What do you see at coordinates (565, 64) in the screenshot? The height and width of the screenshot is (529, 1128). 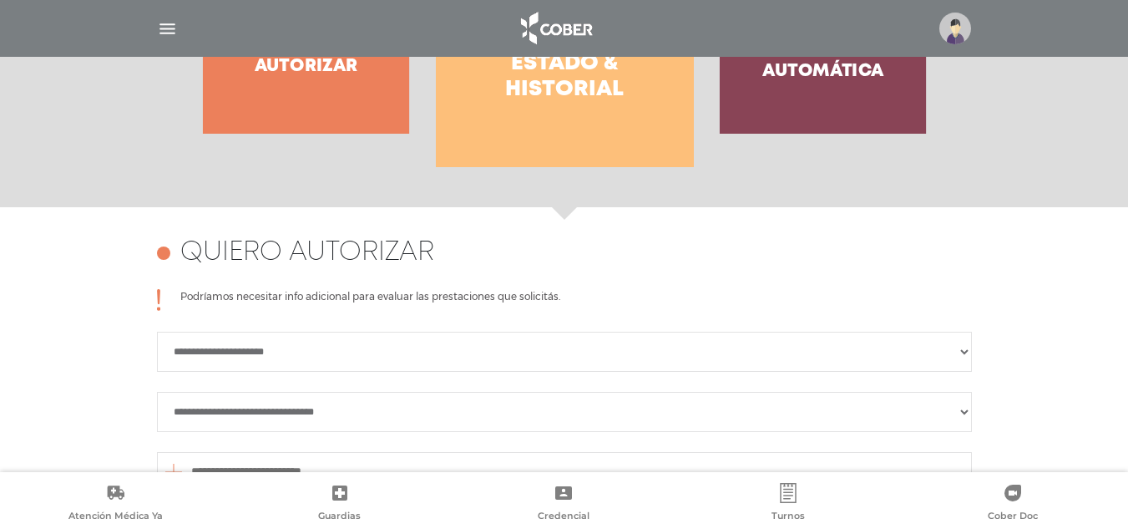 I see `h4: Consulta estado & historial` at bounding box center [565, 64].